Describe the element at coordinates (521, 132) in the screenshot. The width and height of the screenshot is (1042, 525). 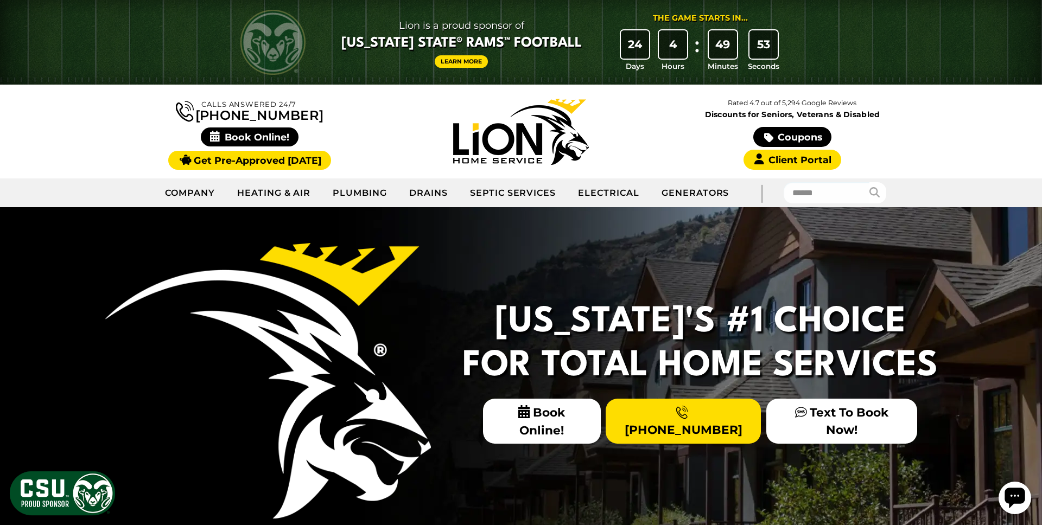
I see `img: Lion Home Service` at that location.